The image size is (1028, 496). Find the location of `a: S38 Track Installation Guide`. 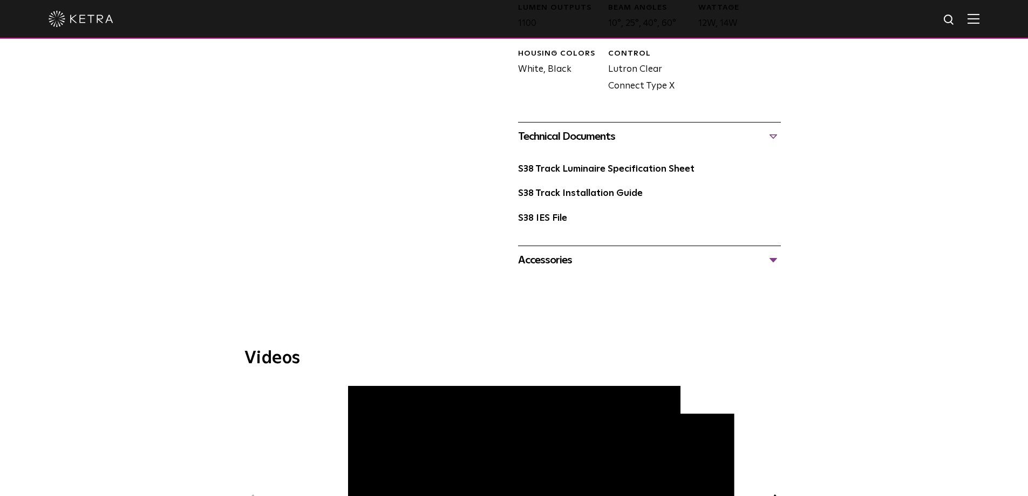

a: S38 Track Installation Guide is located at coordinates (580, 193).